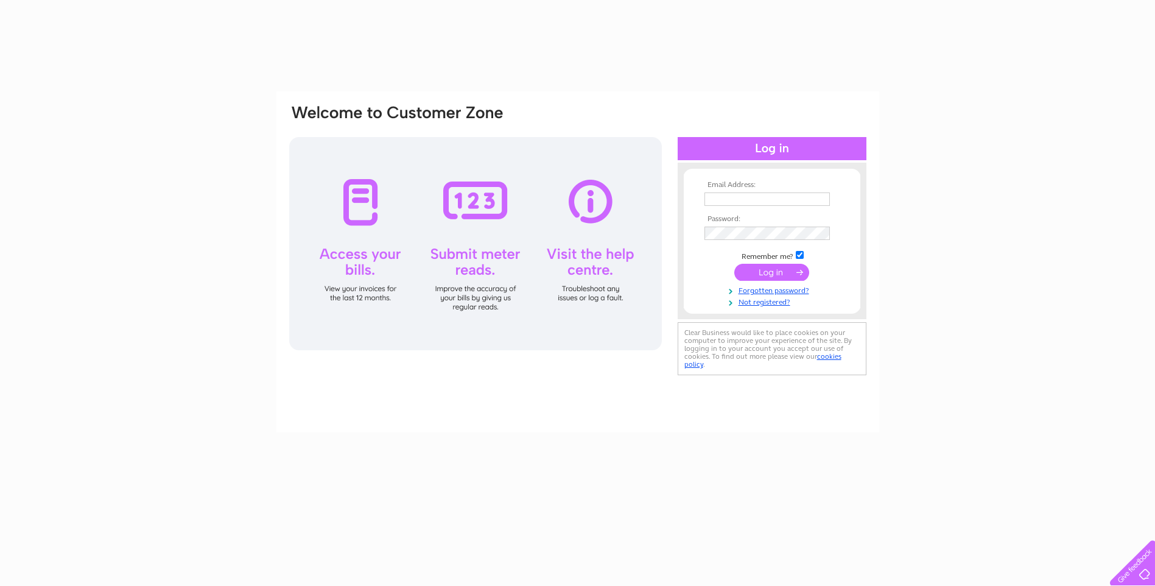 The height and width of the screenshot is (586, 1155). I want to click on input: Submit, so click(772, 272).